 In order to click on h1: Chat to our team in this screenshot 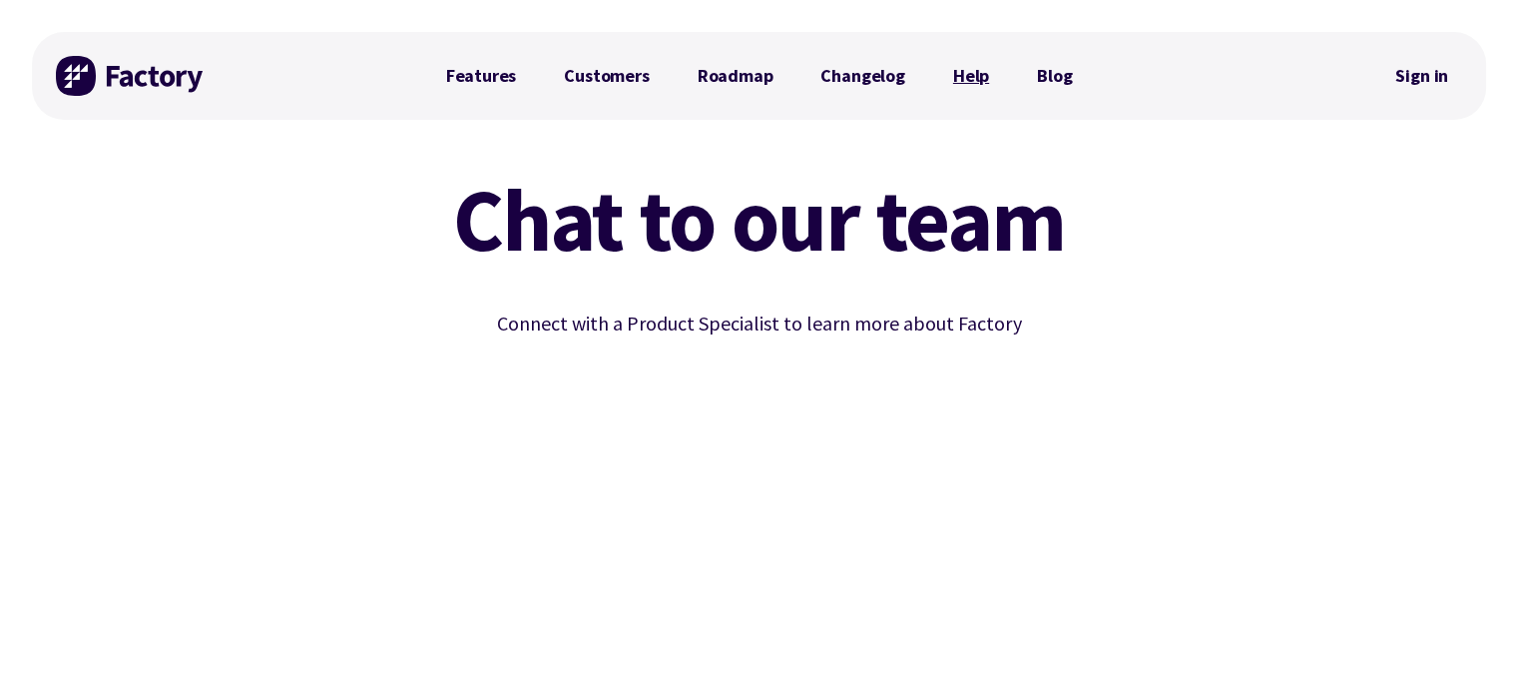, I will do `click(759, 220)`.